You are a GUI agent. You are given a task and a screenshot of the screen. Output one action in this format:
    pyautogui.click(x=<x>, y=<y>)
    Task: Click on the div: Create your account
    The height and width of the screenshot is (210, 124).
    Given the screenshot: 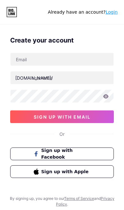 What is the action you would take?
    pyautogui.click(x=62, y=40)
    